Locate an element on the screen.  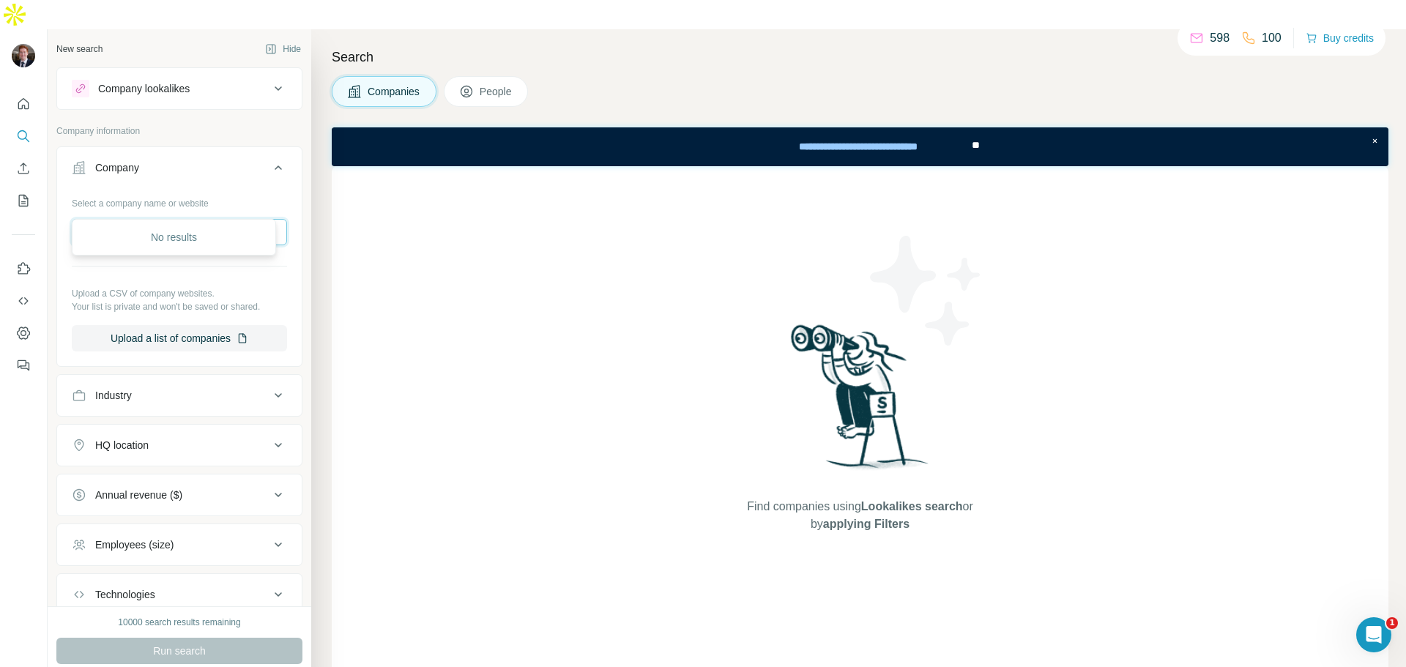
div: Employees (size) is located at coordinates (134, 545).